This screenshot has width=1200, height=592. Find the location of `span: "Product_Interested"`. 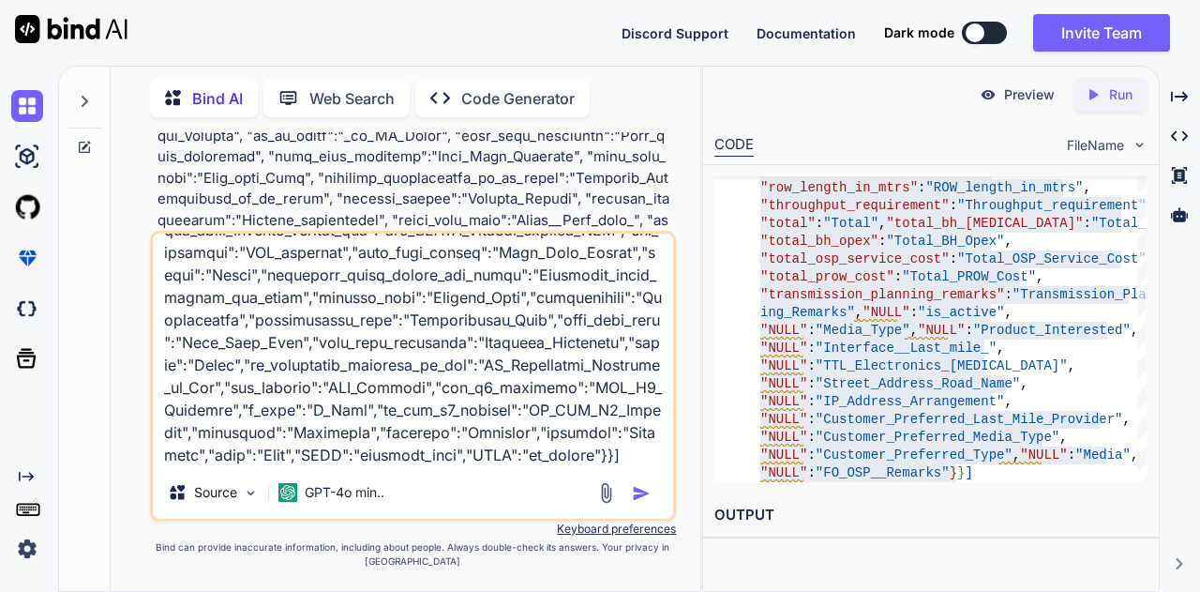

span: "Product_Interested" is located at coordinates (1052, 330).